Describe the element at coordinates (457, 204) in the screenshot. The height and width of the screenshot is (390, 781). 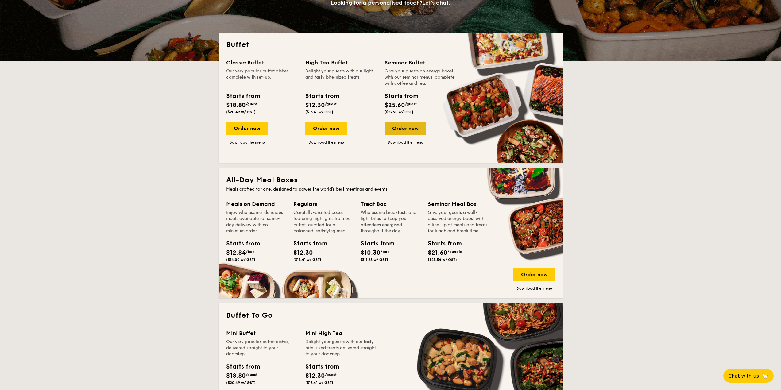
I see `div: Seminar Meal Box` at that location.